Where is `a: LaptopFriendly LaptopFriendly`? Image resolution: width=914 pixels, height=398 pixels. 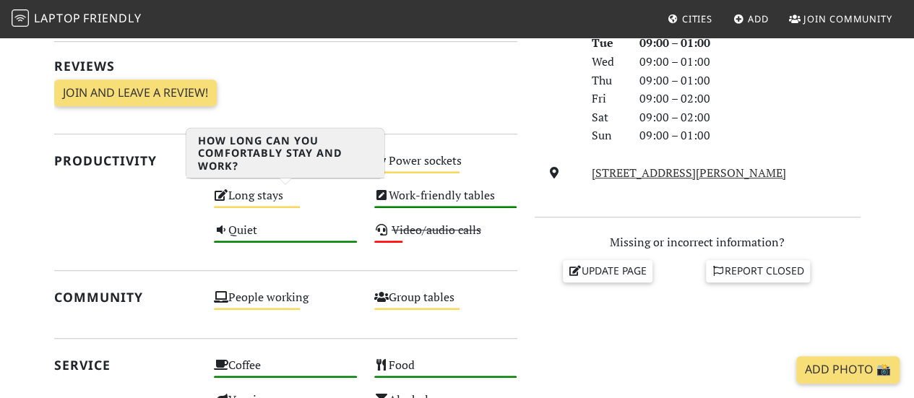
a: LaptopFriendly LaptopFriendly is located at coordinates (77, 19).